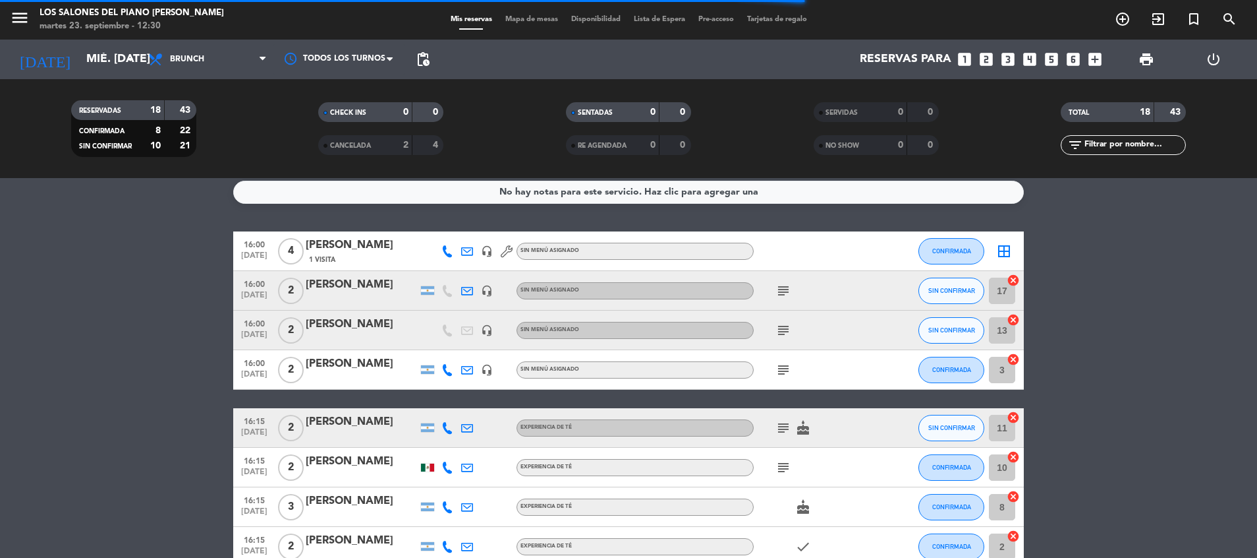 This screenshot has height=558, width=1257. Describe the element at coordinates (348, 113) in the screenshot. I see `span: CHECK INS` at that location.